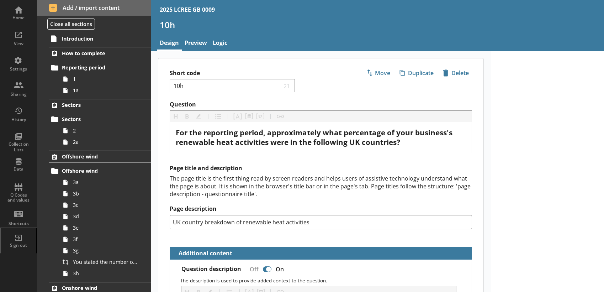  I want to click on span: Duplicate, so click(417, 73).